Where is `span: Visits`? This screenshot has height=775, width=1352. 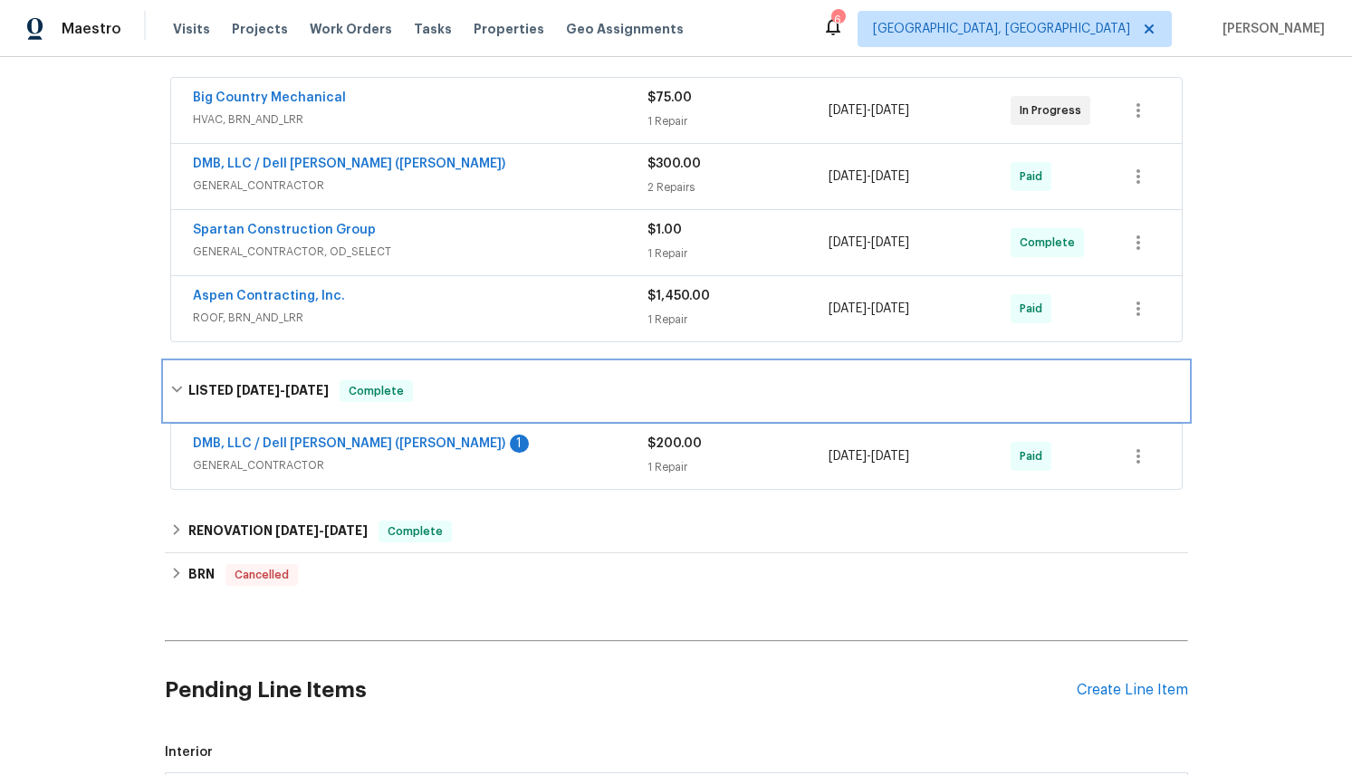 span: Visits is located at coordinates (191, 29).